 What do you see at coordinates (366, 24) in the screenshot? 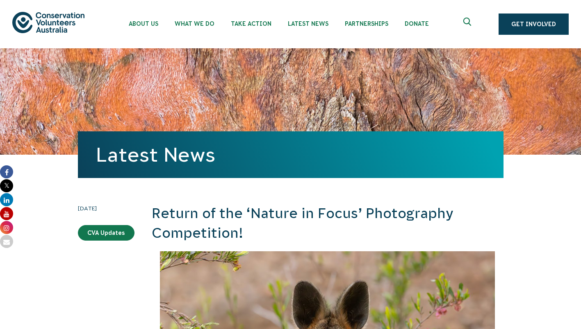
I see `span: Partnerships` at bounding box center [366, 24].